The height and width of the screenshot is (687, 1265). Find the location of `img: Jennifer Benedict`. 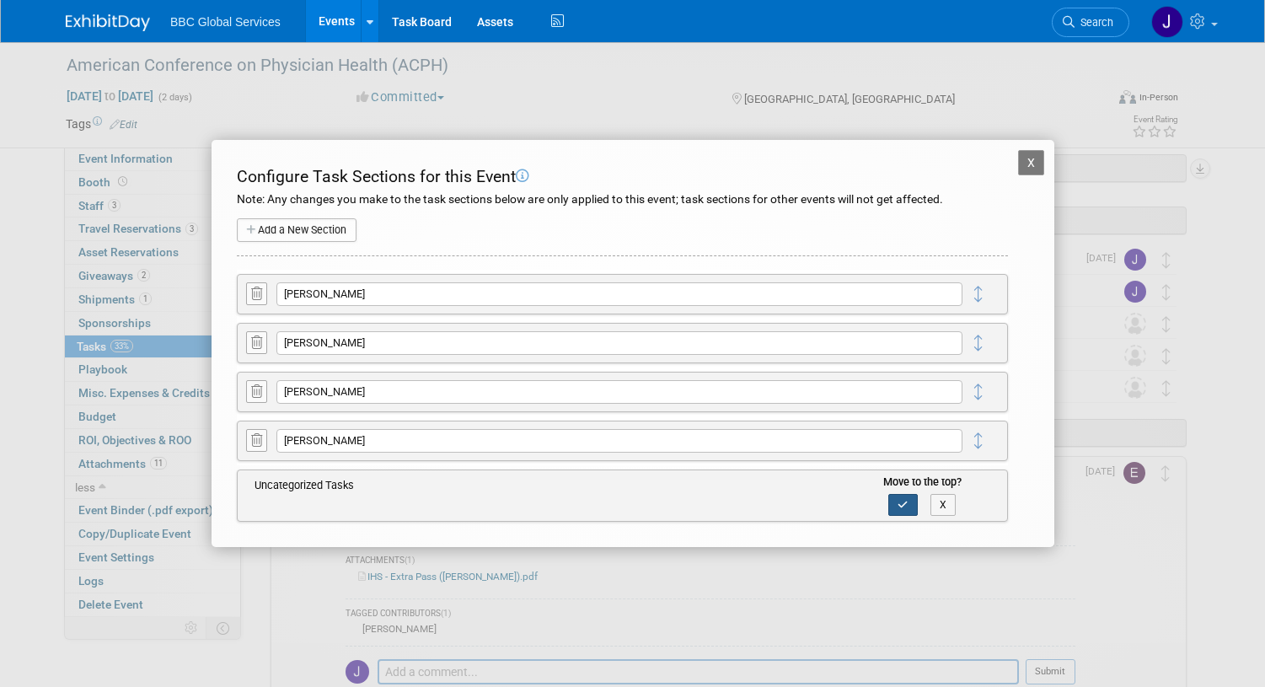

img: Jennifer Benedict is located at coordinates (1167, 22).